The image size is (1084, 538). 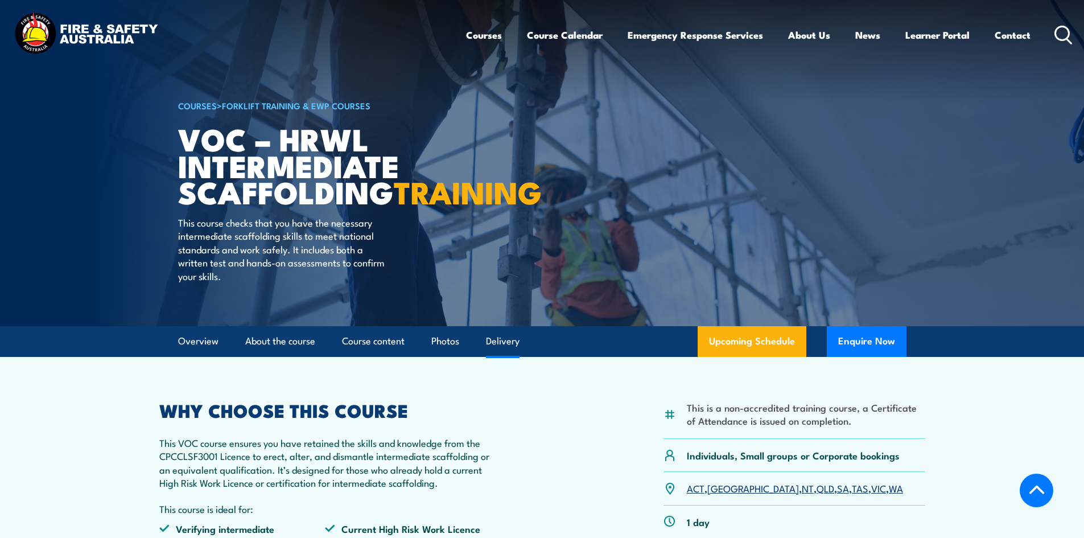 I want to click on a: COURSES, so click(x=197, y=105).